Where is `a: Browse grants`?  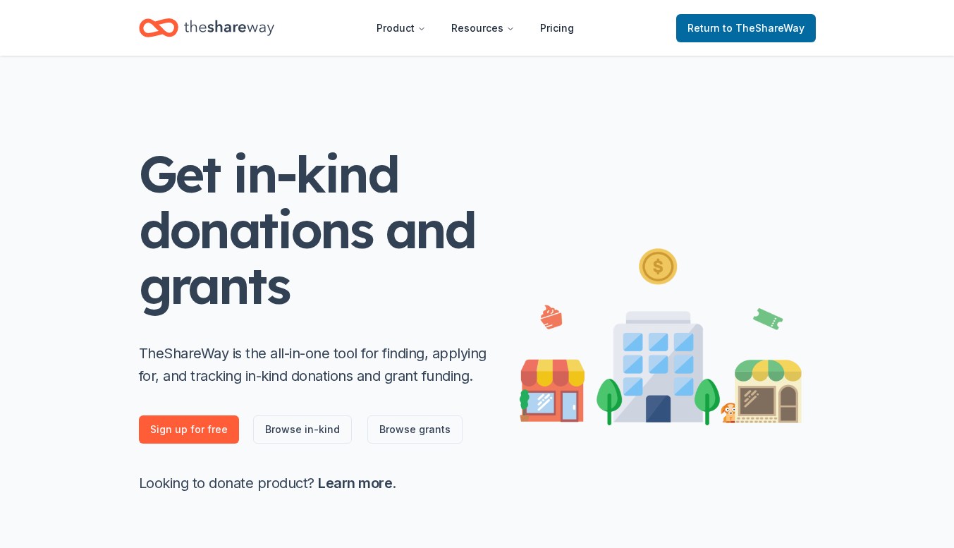 a: Browse grants is located at coordinates (415, 429).